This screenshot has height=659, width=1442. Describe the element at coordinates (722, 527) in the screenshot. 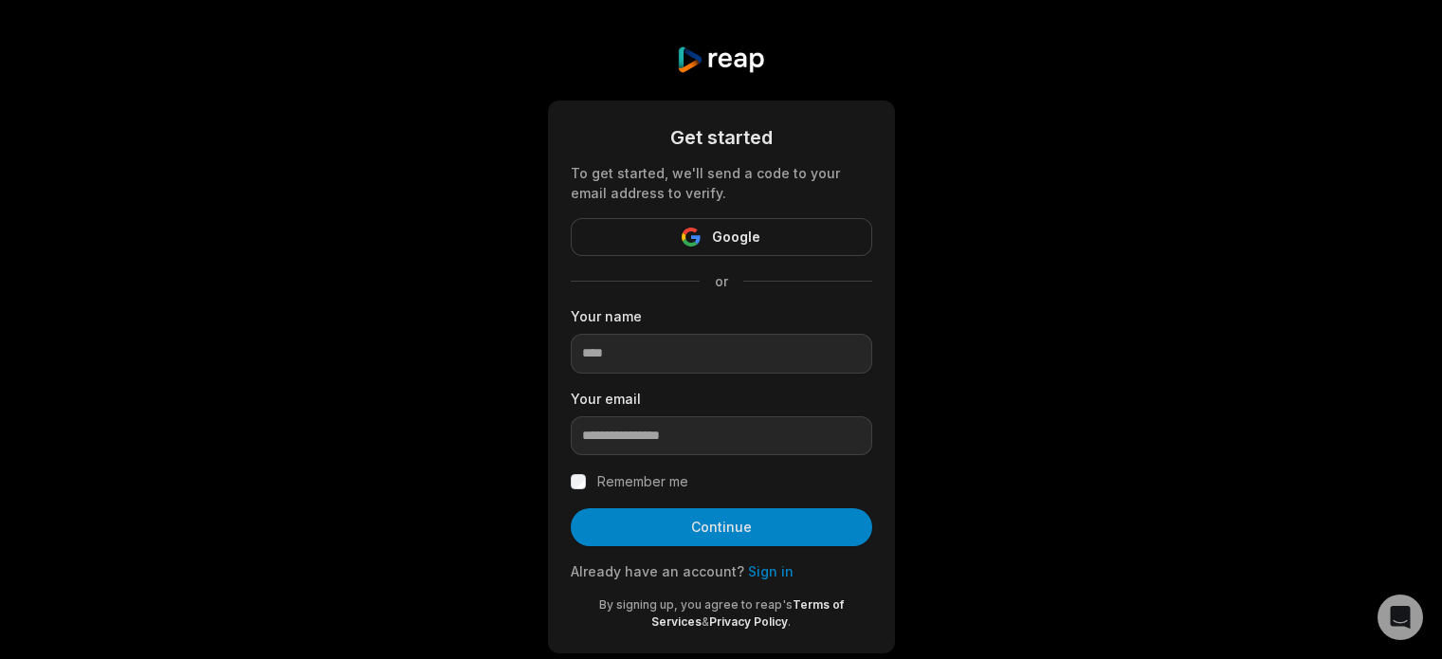

I see `button: Continue` at that location.